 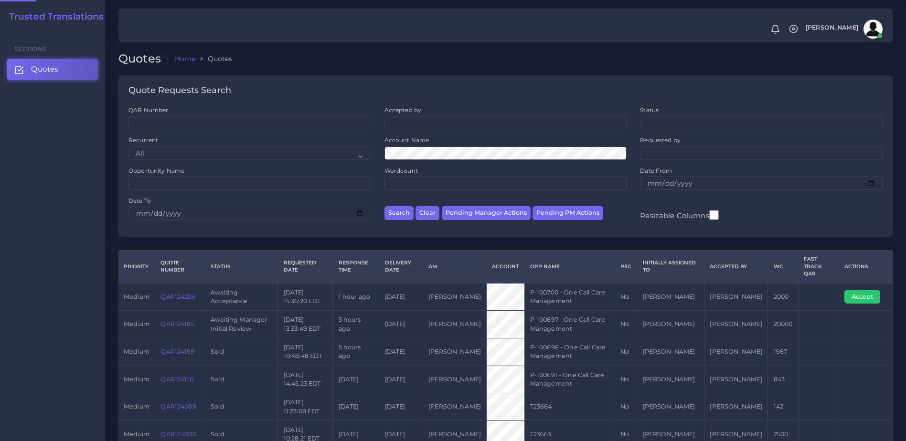 I want to click on th: Requested Date, so click(x=305, y=267).